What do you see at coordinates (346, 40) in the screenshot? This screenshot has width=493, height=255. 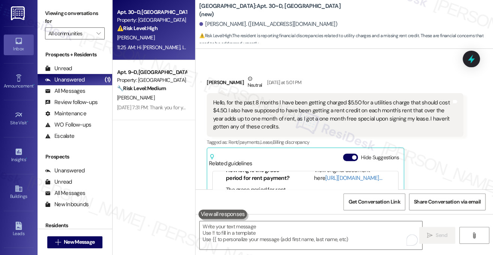 I see `span: : The resident is reporting financial discrepancies related to utility charges and a missing rent...` at bounding box center [346, 40].